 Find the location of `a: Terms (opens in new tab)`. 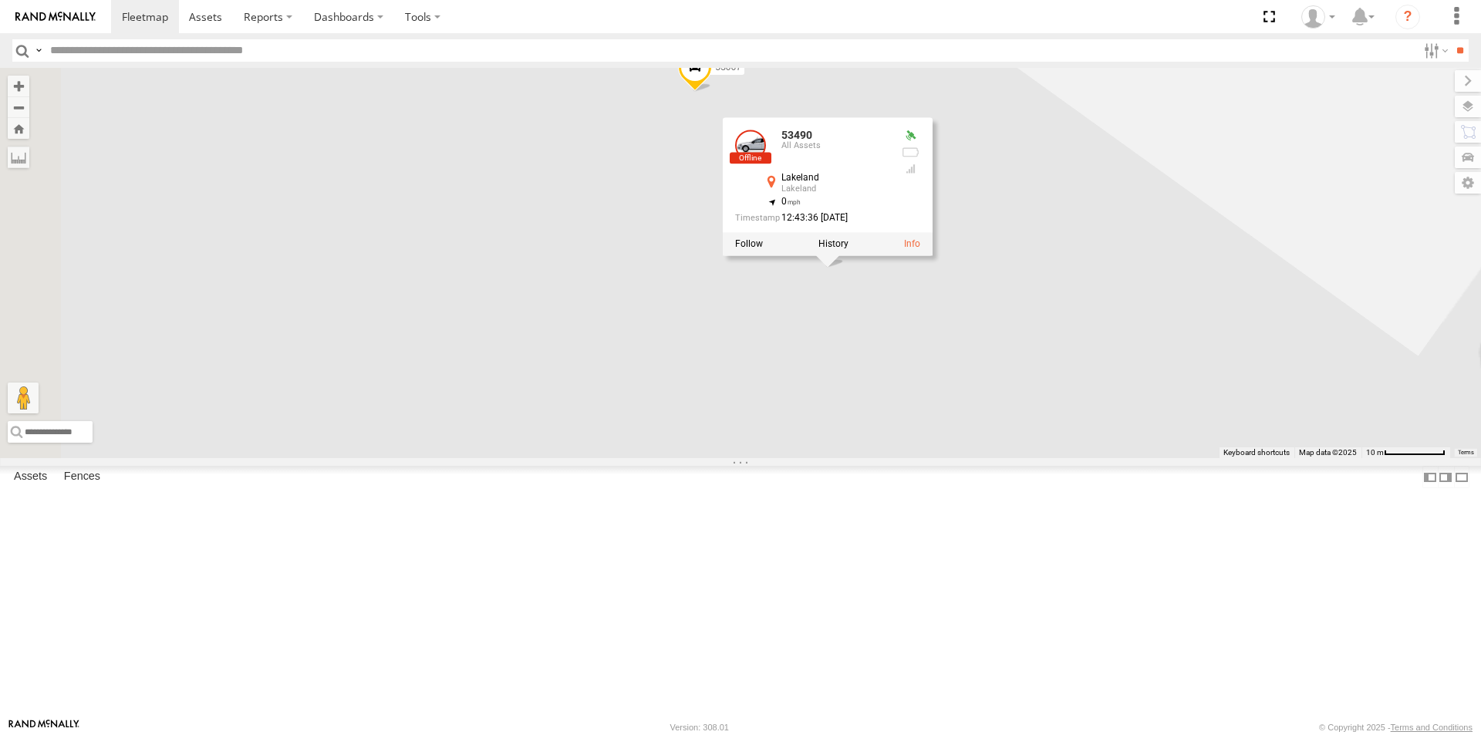

a: Terms (opens in new tab) is located at coordinates (1466, 452).